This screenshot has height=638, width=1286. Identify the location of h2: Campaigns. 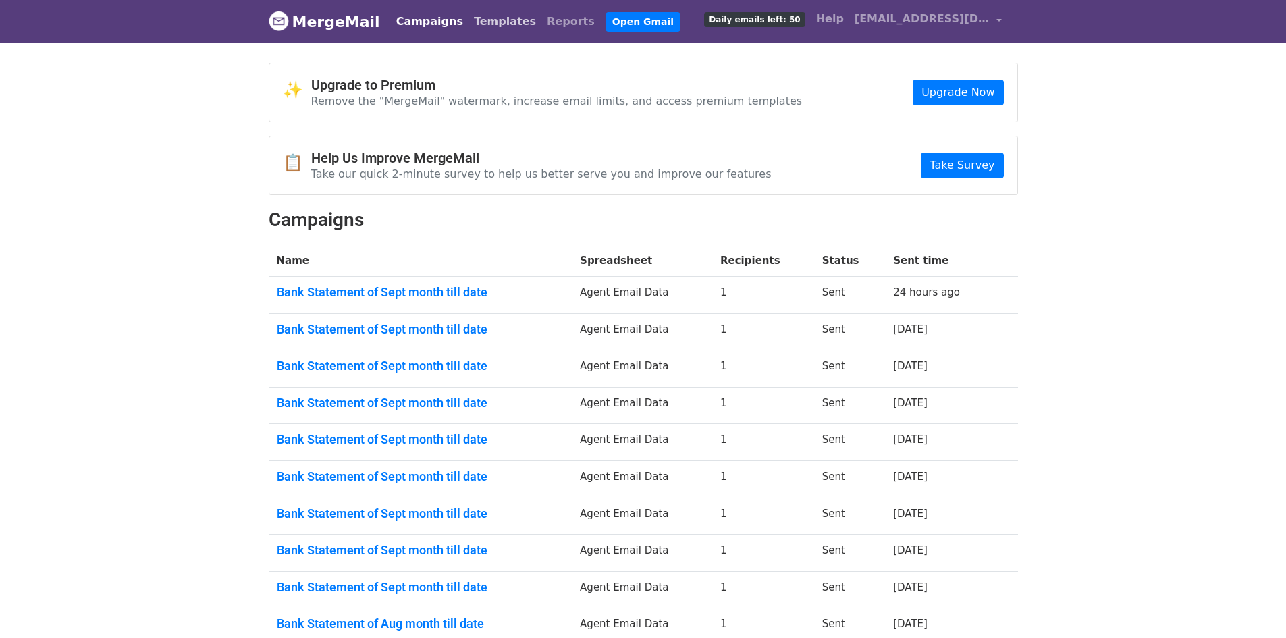
(643, 220).